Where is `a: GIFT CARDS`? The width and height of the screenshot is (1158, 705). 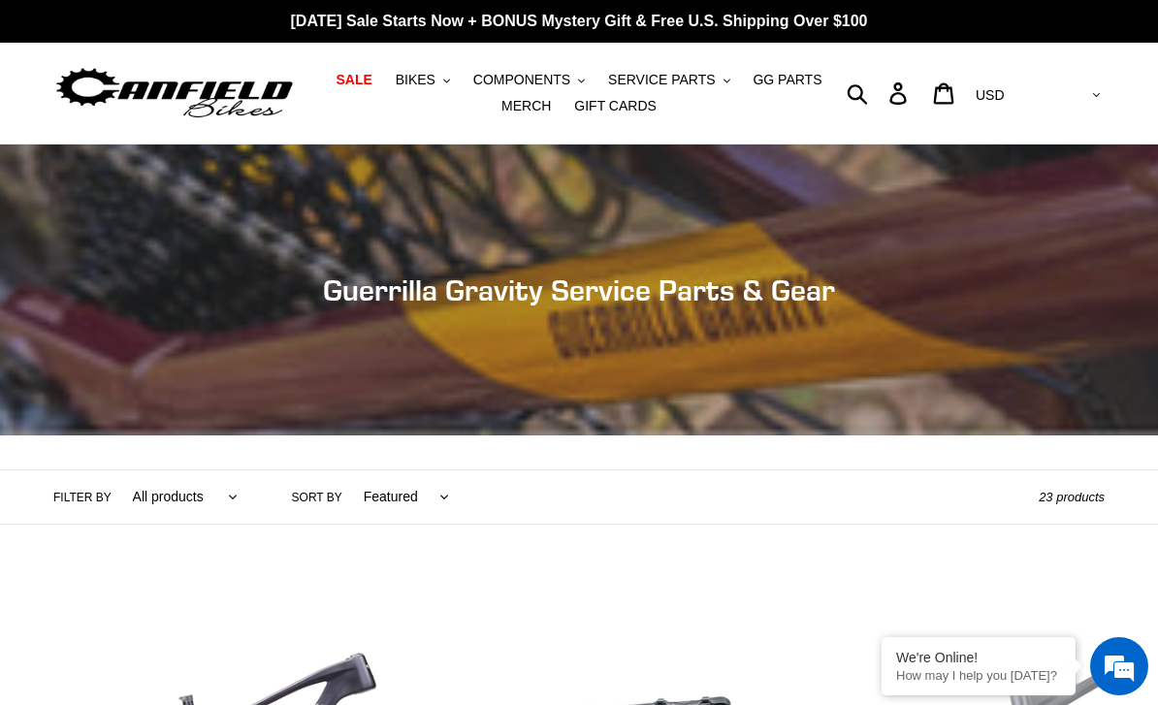 a: GIFT CARDS is located at coordinates (615, 106).